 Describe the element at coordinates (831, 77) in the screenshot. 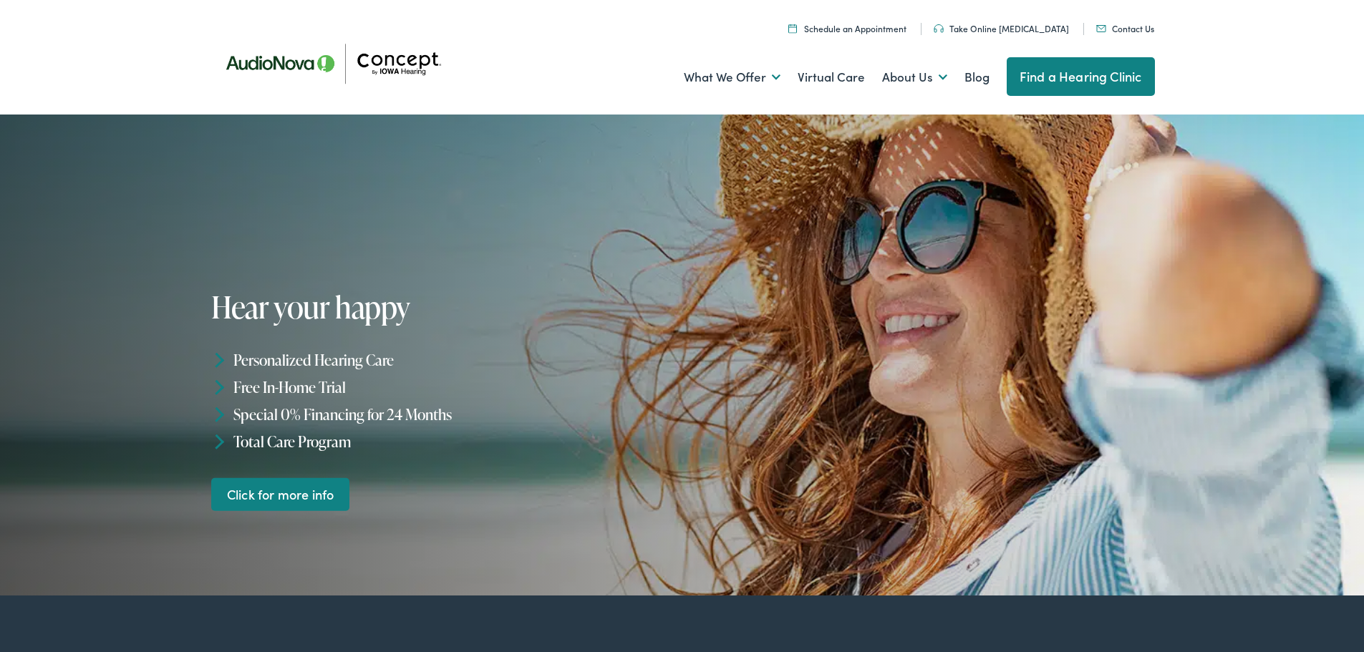

I see `a: Virtual Care` at that location.